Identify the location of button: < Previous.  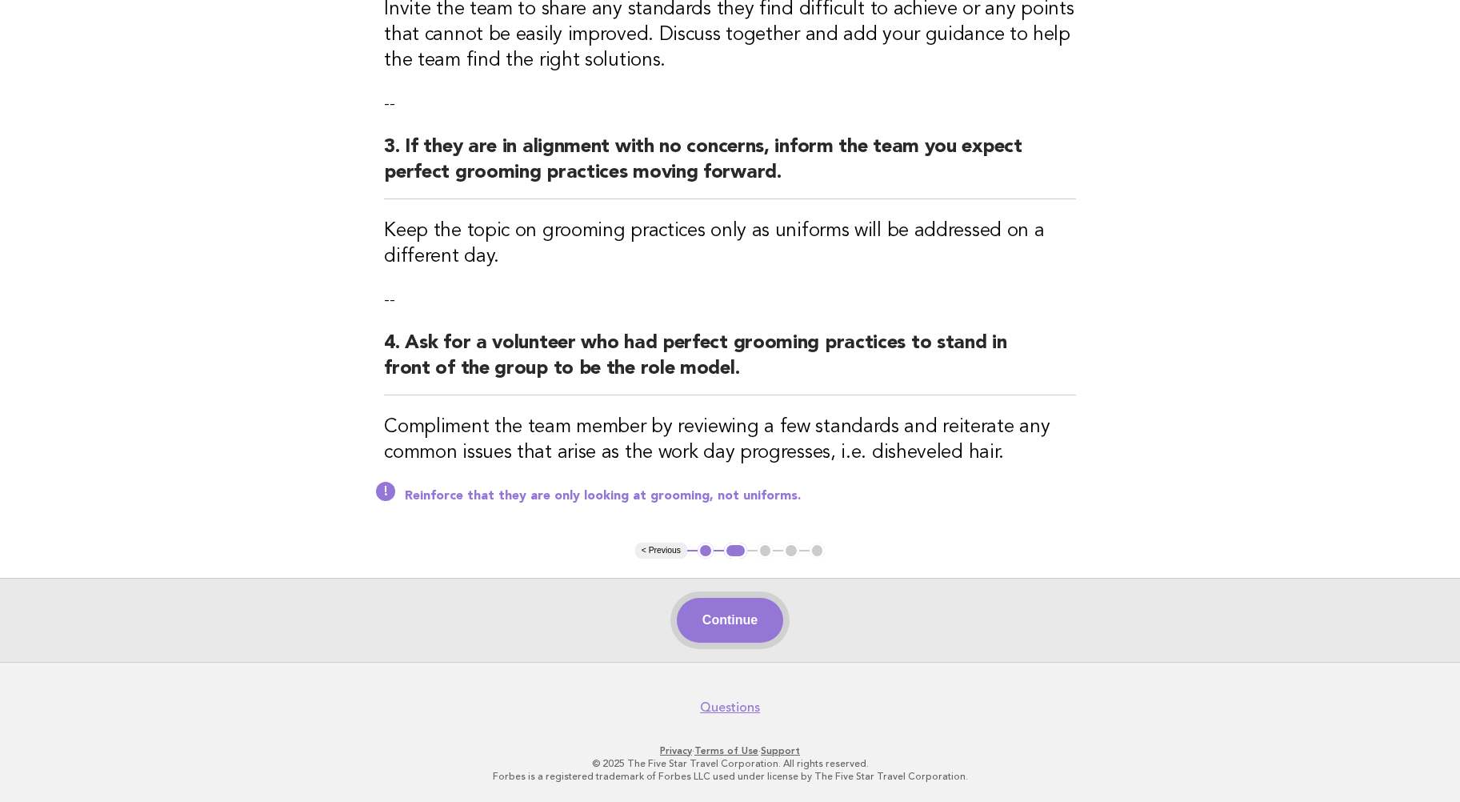
(661, 551).